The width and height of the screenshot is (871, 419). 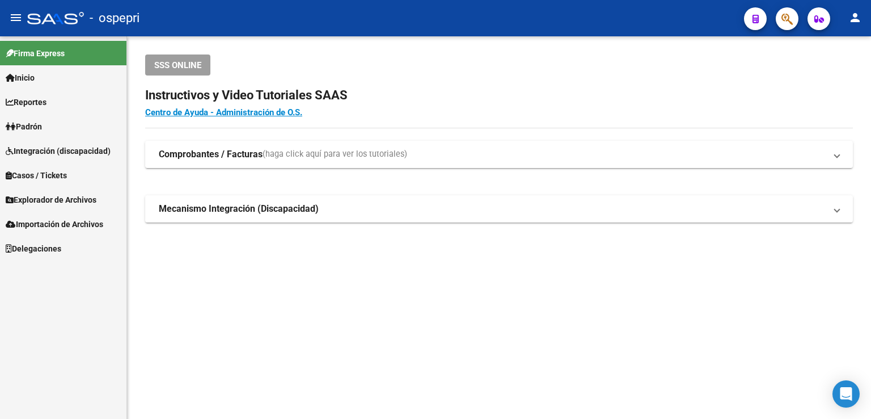 I want to click on h2: Instructivos y Video Tutoriales SAAS, so click(x=499, y=95).